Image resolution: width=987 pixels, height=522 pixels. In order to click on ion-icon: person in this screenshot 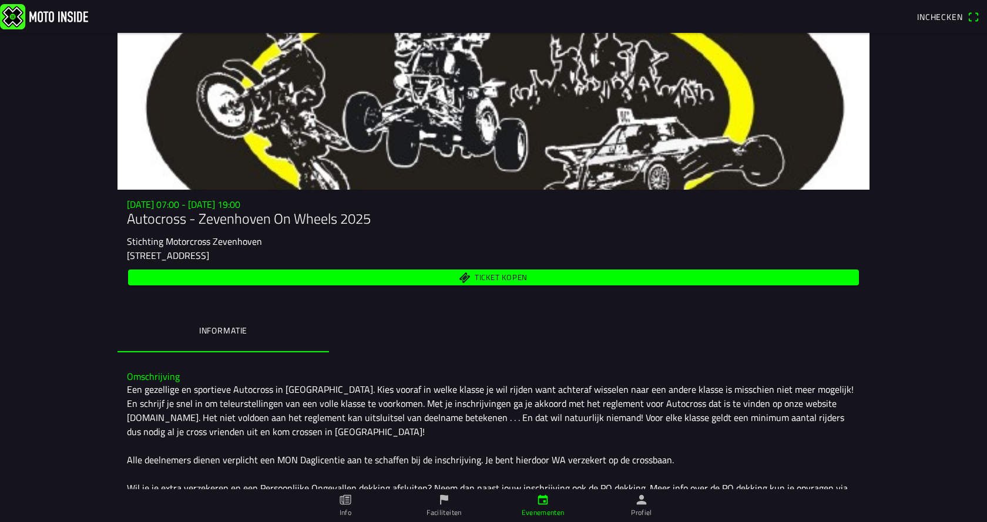, I will do `click(642, 500)`.